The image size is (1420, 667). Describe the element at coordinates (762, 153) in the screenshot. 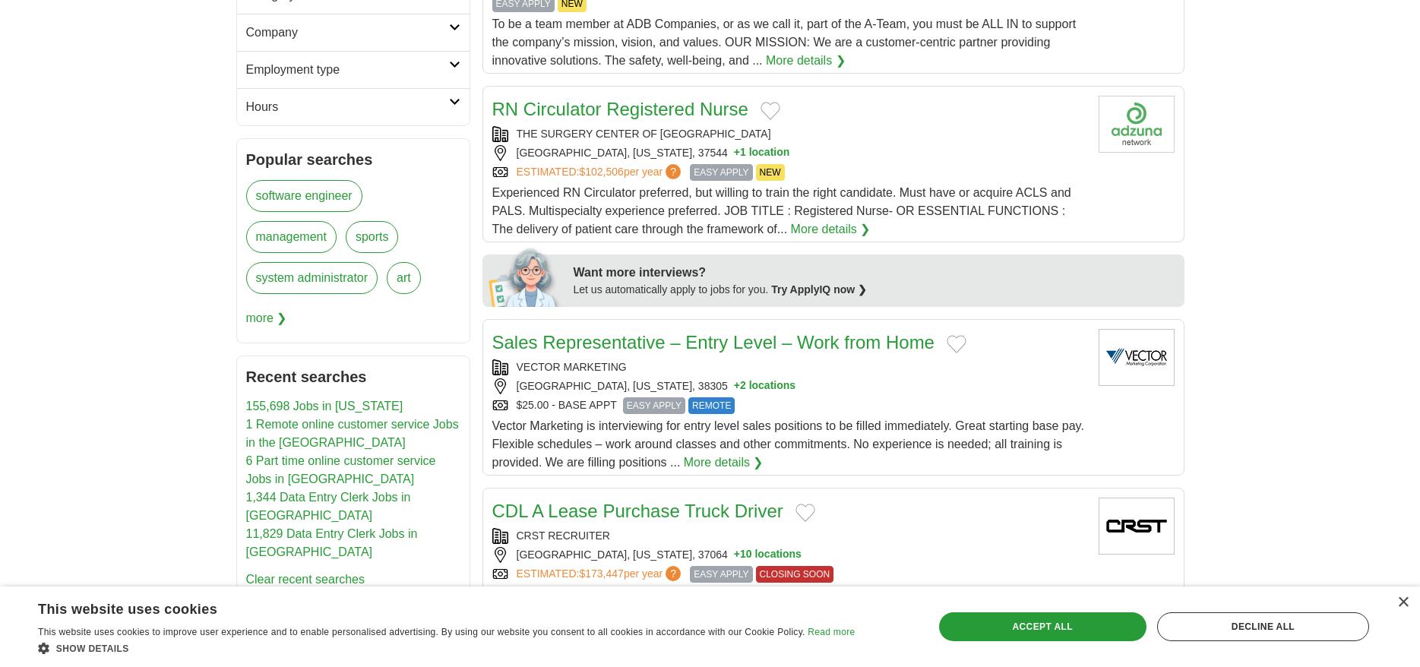

I see `button: +1 location` at that location.